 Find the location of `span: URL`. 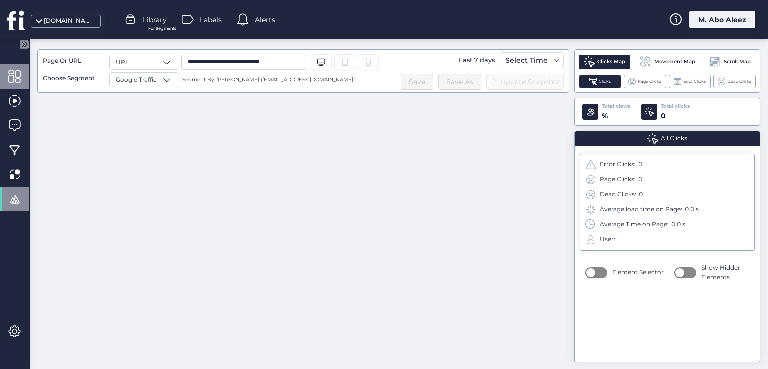

span: URL is located at coordinates (123, 63).